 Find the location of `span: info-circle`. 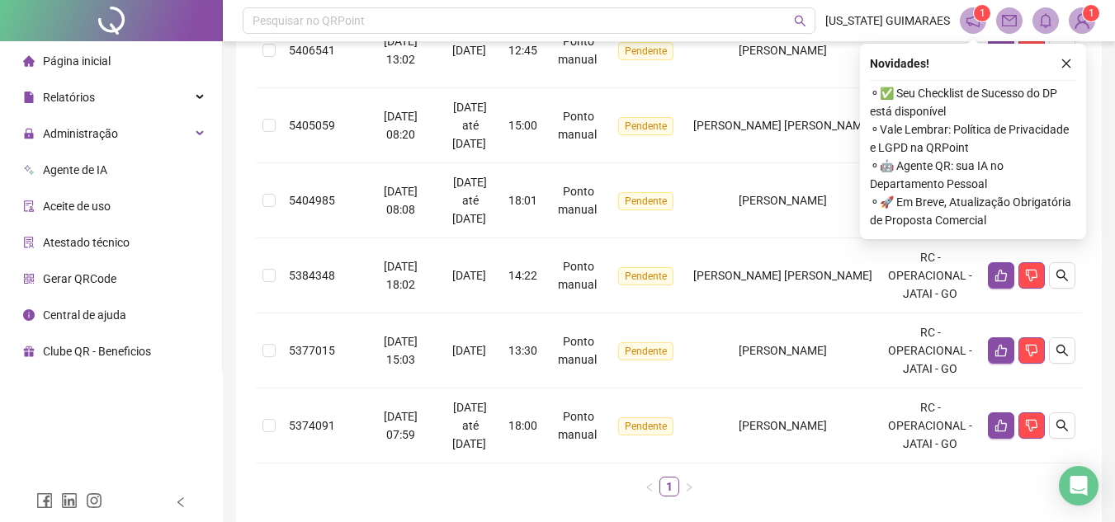

span: info-circle is located at coordinates (29, 315).